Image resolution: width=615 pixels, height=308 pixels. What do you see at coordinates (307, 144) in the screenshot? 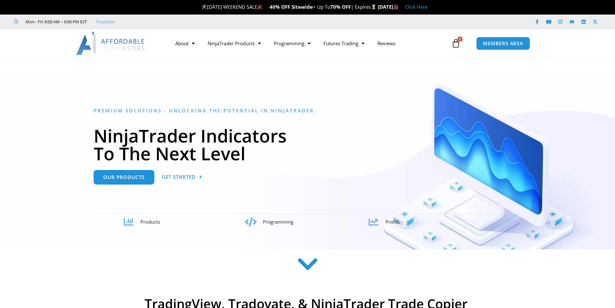
I see `h1: NinjaTrader Indicators To The Next Level` at bounding box center [307, 144].